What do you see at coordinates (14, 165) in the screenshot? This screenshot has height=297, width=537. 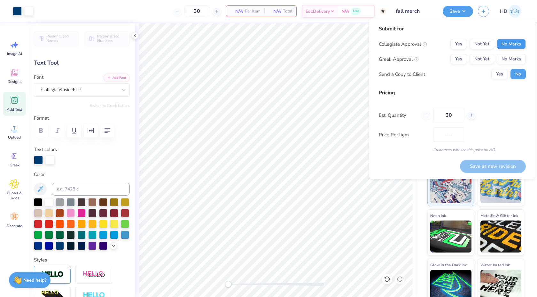 I see `span: Greek` at bounding box center [14, 165].